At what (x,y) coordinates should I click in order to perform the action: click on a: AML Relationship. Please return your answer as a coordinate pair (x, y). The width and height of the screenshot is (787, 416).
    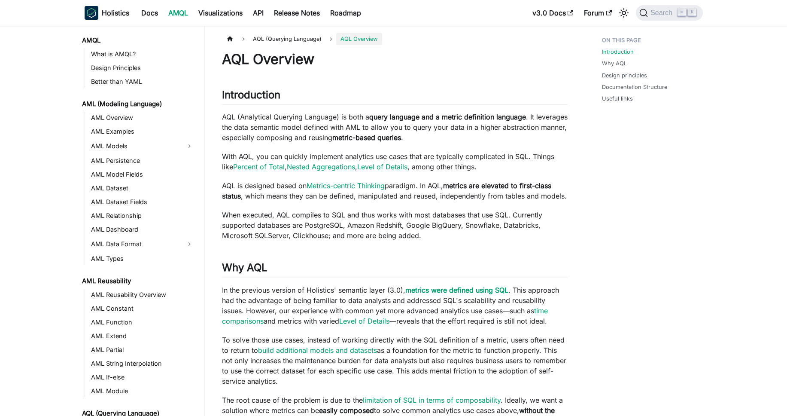
    Looking at the image, I should click on (143, 216).